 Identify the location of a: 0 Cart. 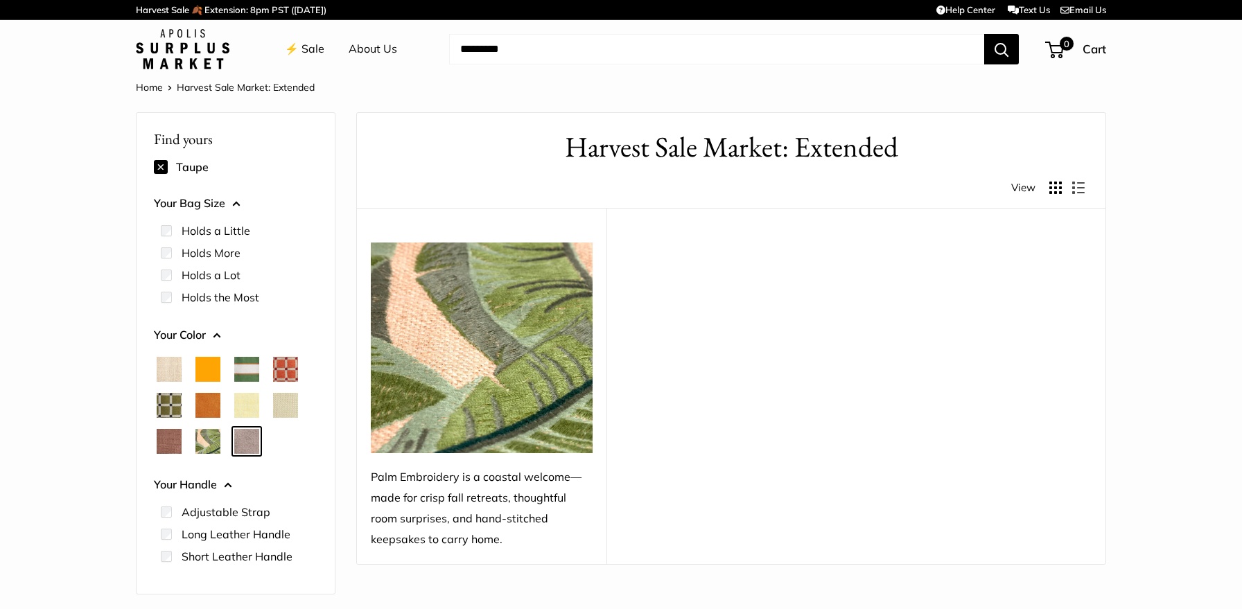
(1077, 49).